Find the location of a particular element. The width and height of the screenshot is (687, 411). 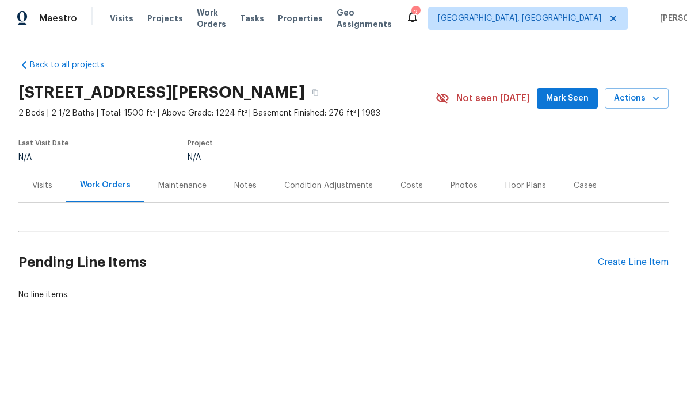

div: Create Line Item is located at coordinates (633, 262).